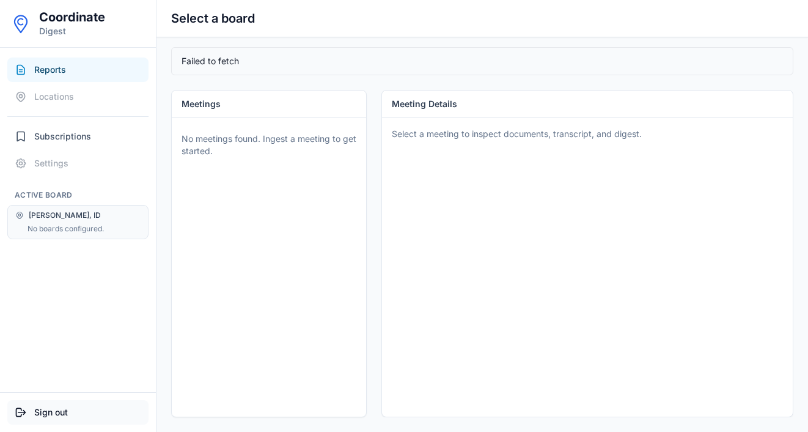  What do you see at coordinates (78, 412) in the screenshot?
I see `button: Sign out` at bounding box center [78, 412].